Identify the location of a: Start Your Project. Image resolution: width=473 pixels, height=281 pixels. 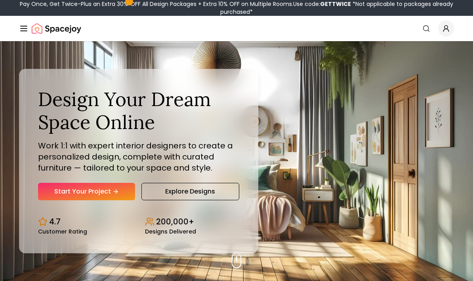
(86, 192).